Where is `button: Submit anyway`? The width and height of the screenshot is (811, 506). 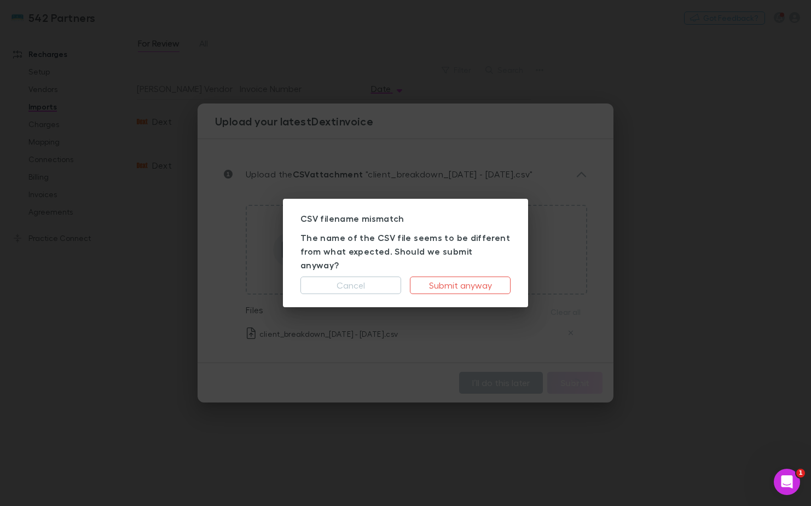 button: Submit anyway is located at coordinates (460, 285).